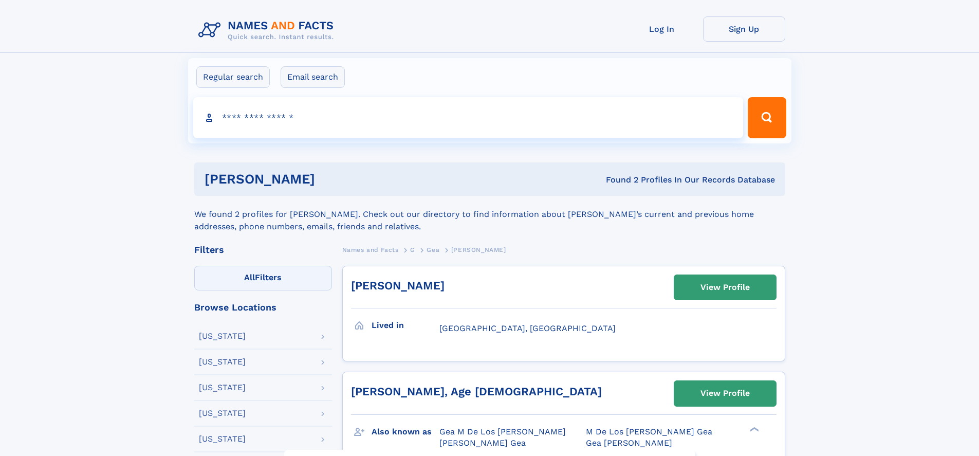 This screenshot has height=456, width=979. Describe the element at coordinates (406, 432) in the screenshot. I see `h3: Also known as` at that location.